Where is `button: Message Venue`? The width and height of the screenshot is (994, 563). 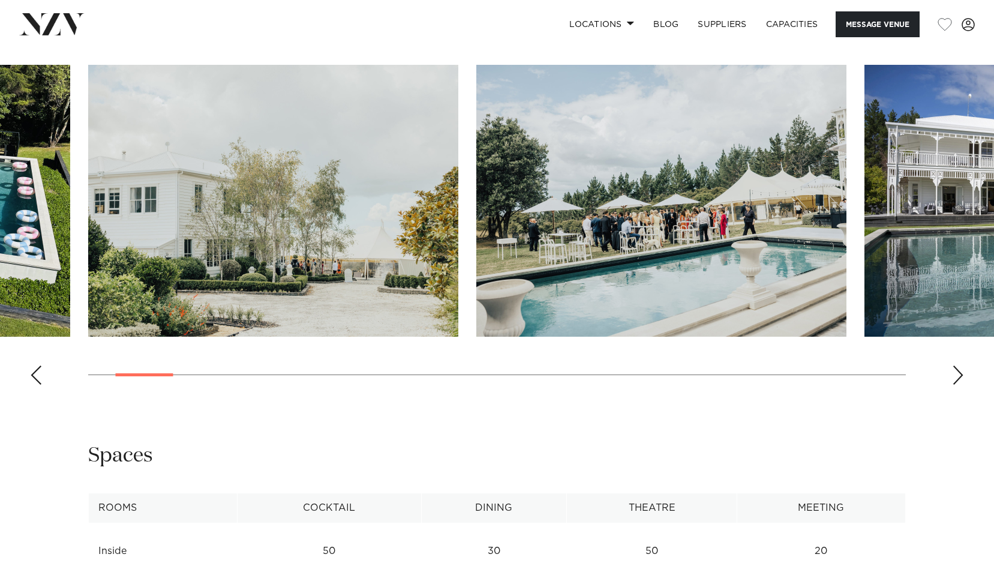
button: Message Venue is located at coordinates (878, 24).